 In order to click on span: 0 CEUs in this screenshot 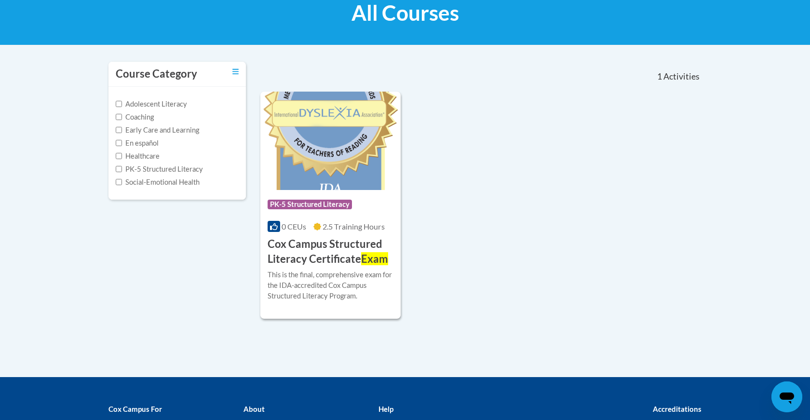, I will do `click(294, 226)`.